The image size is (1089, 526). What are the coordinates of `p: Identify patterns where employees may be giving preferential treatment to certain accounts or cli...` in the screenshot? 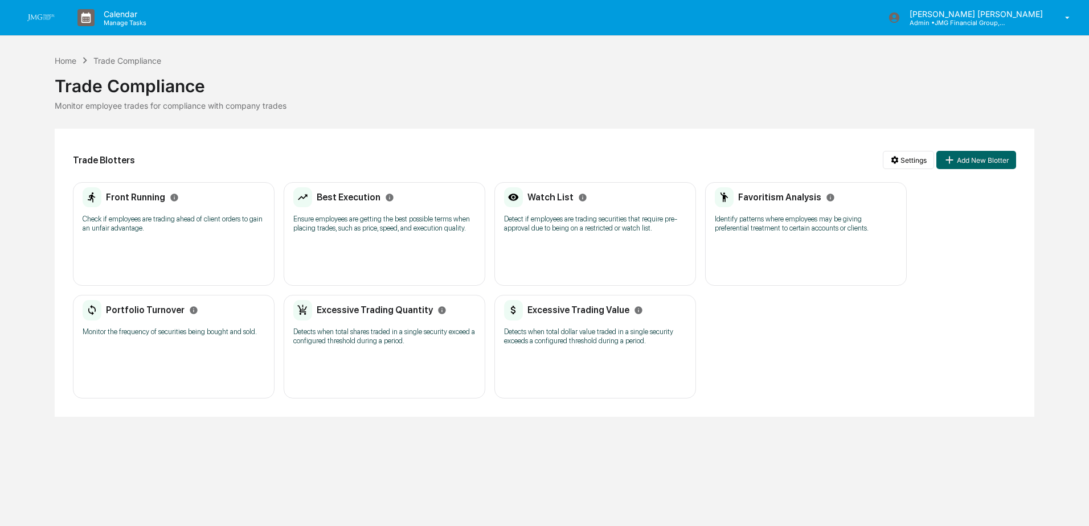 It's located at (806, 224).